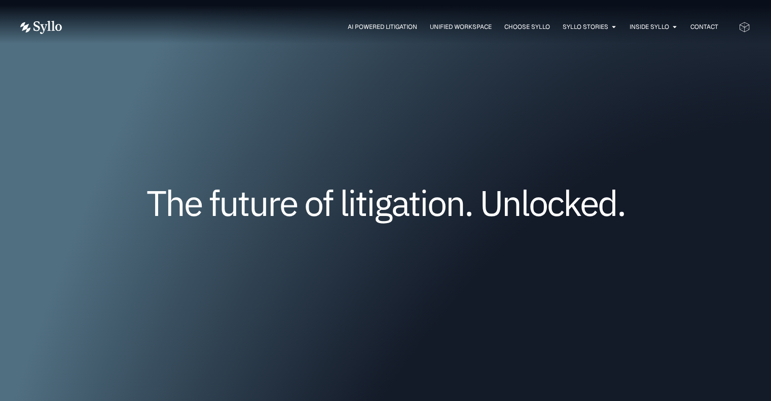 This screenshot has width=771, height=401. What do you see at coordinates (704, 27) in the screenshot?
I see `span: Contact` at bounding box center [704, 27].